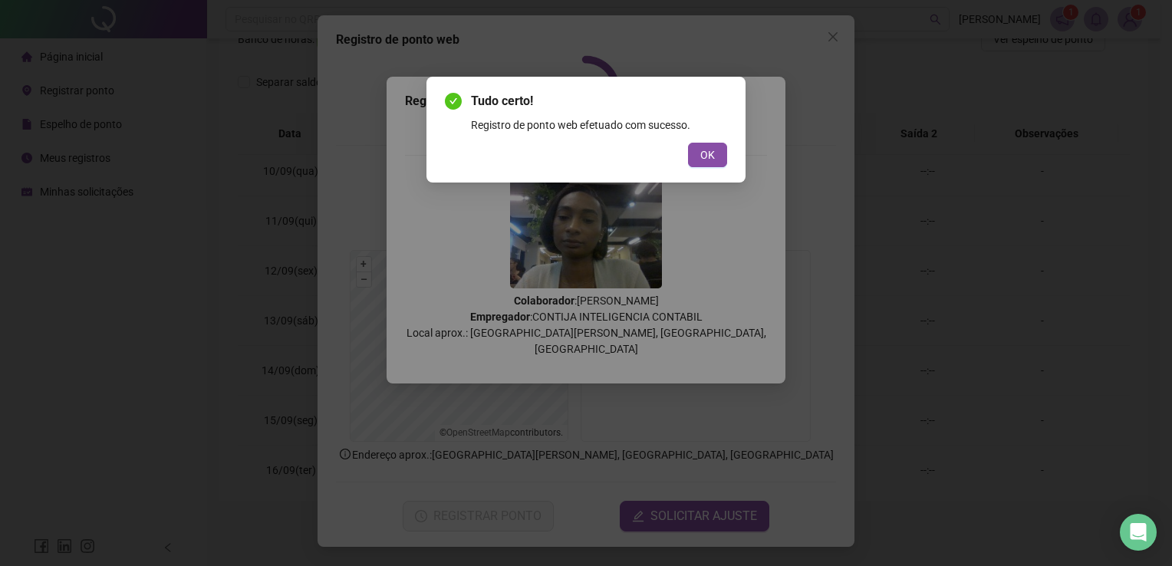 The width and height of the screenshot is (1172, 566). Describe the element at coordinates (599, 101) in the screenshot. I see `span: Tudo certo!` at that location.